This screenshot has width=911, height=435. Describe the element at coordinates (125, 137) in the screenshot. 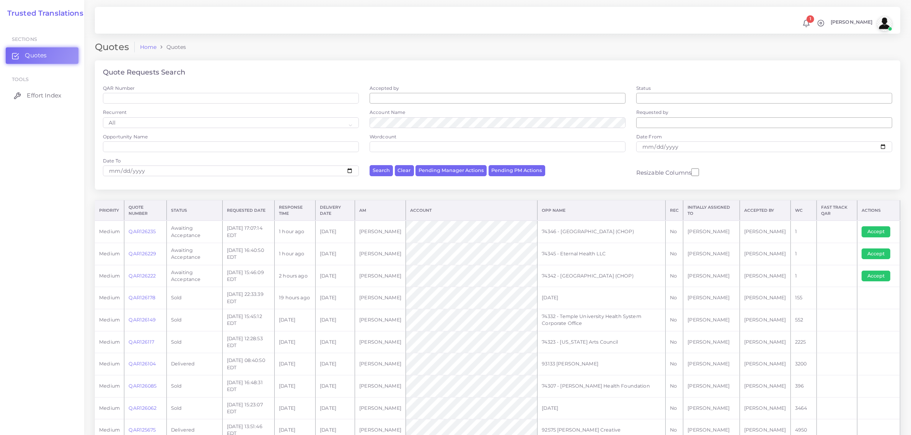

I see `label: Opportunity Name` at that location.